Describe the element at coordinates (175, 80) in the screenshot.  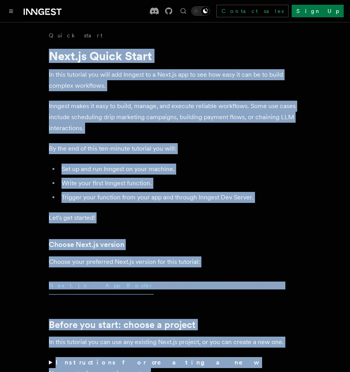
I see `p: In this tutorial you will add Inngest to a Next.js app to see how easy it can be to build complex...` at that location.